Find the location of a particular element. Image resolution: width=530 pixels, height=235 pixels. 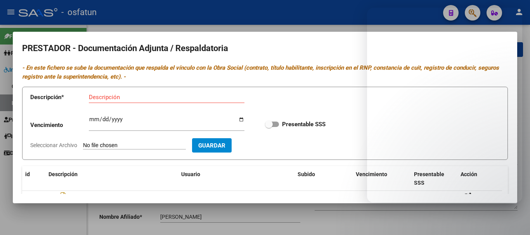

datatable-header-cell: Usuario is located at coordinates (236, 179).